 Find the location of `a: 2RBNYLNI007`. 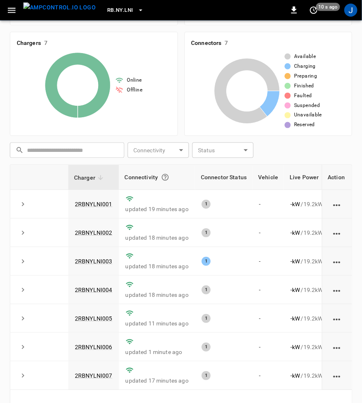

a: 2RBNYLNI007 is located at coordinates (94, 376).